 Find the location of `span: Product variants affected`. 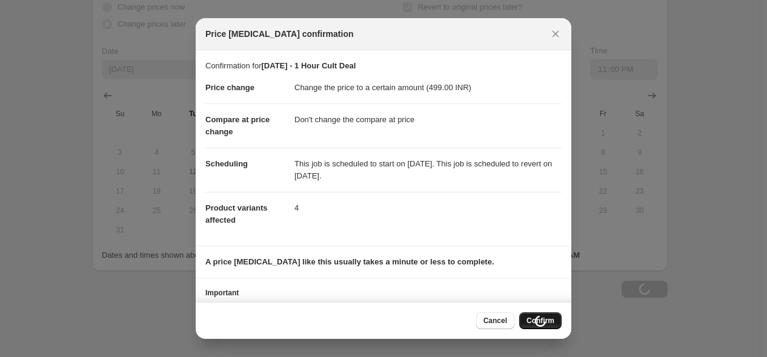

span: Product variants affected is located at coordinates (236, 214).